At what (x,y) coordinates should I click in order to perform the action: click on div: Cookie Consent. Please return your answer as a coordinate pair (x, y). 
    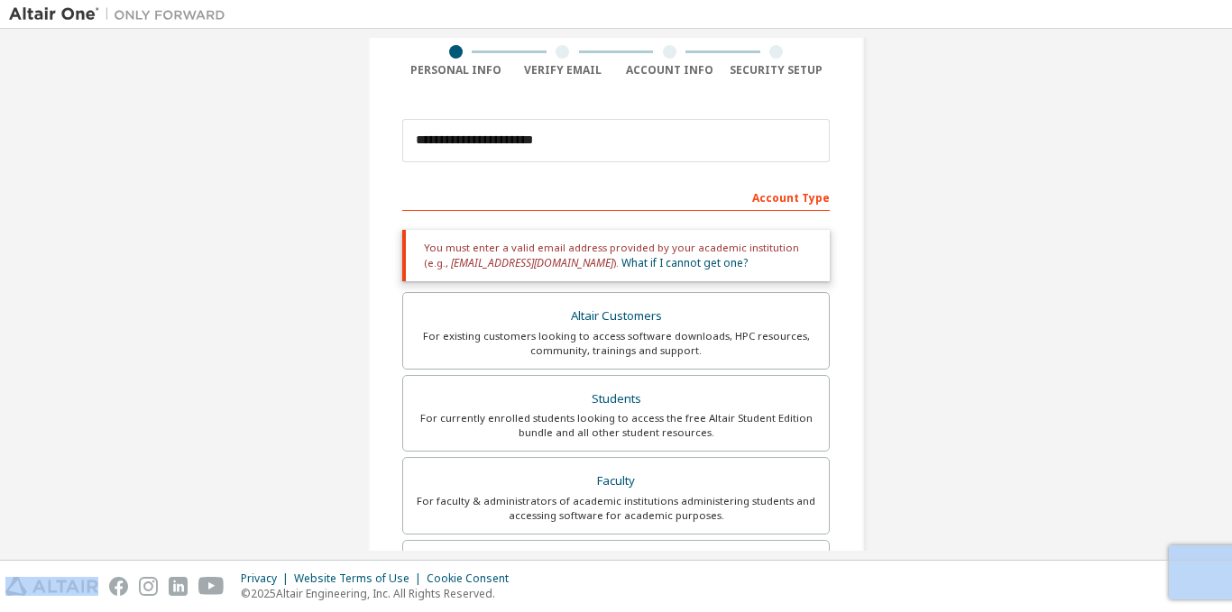
    Looking at the image, I should click on (473, 579).